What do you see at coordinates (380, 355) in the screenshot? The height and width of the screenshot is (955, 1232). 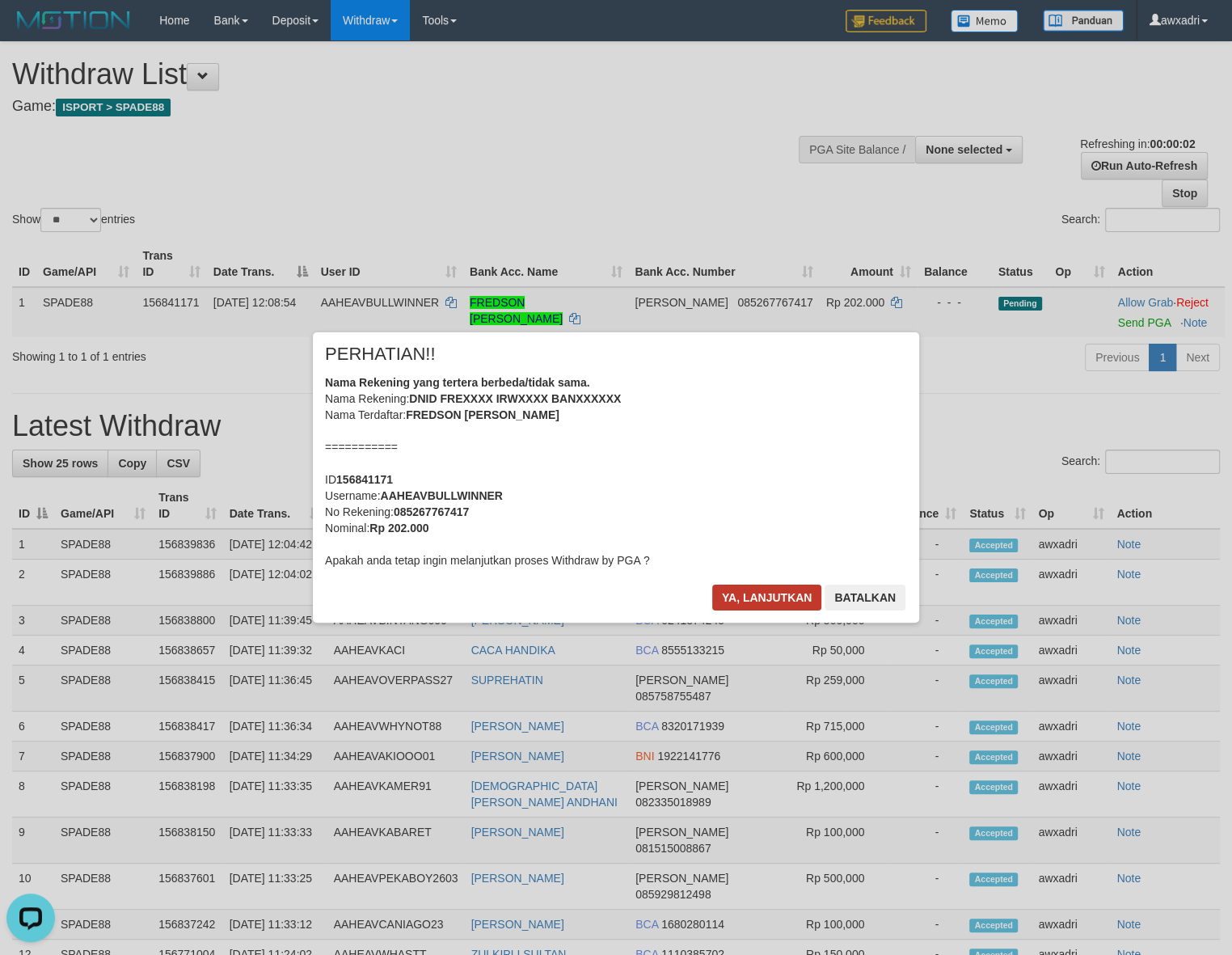 I see `span: PERHATIAN!!` at bounding box center [380, 355].